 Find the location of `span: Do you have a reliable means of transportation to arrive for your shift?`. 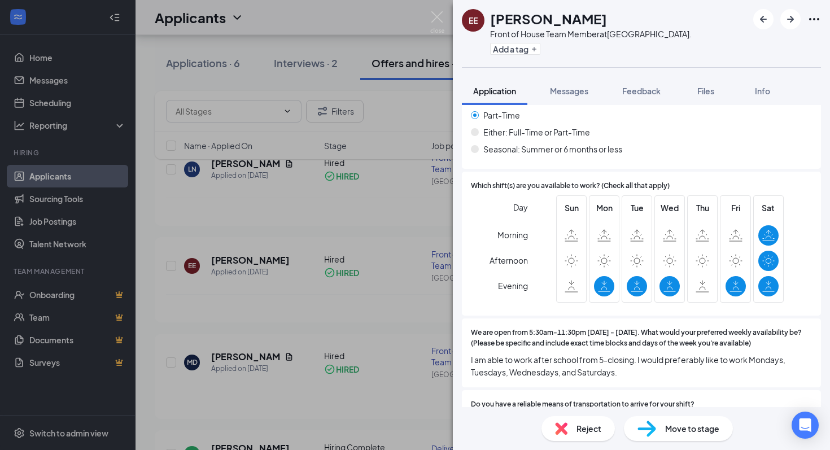

span: Do you have a reliable means of transportation to arrive for your shift? is located at coordinates (583, 404).